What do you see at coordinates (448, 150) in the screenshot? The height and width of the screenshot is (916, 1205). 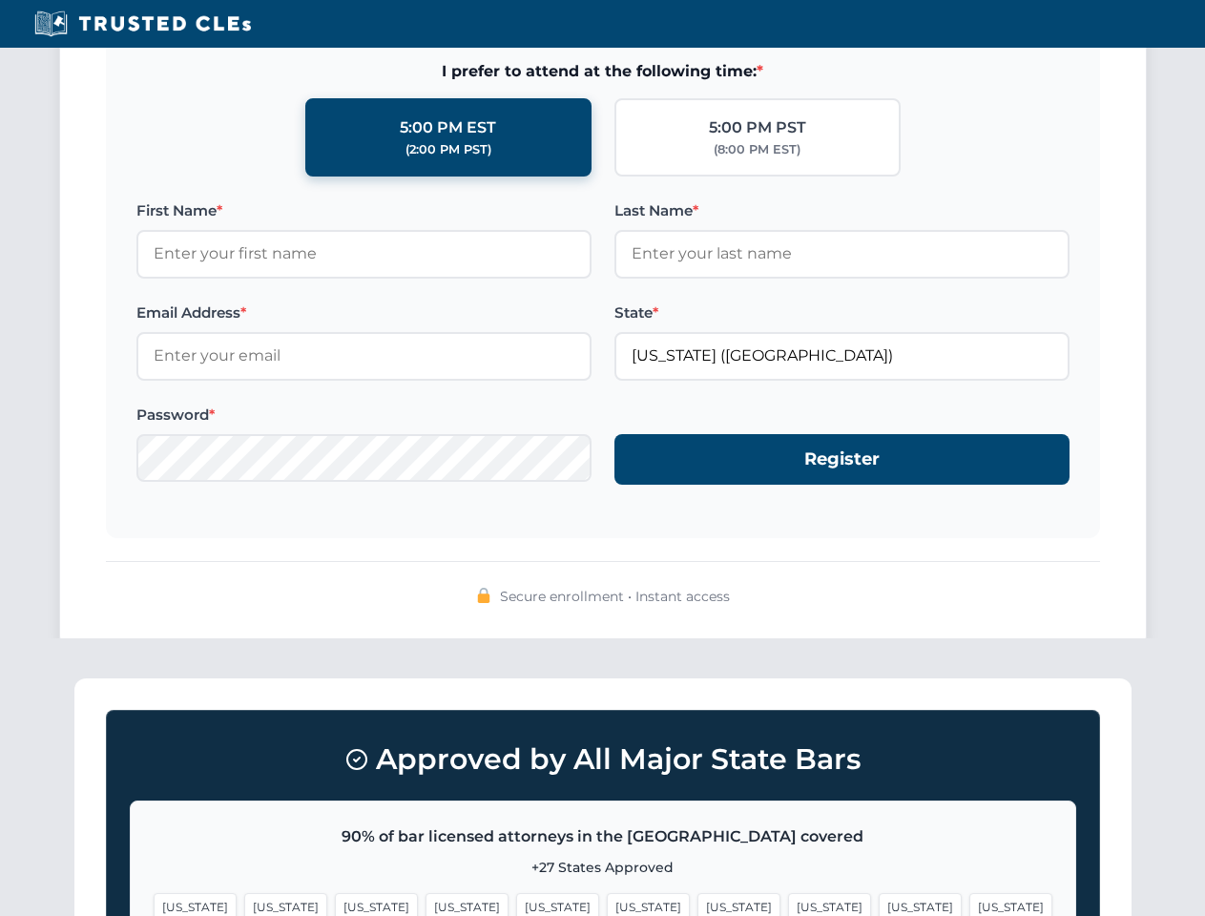 I see `div: (2:00 PM PST)` at bounding box center [448, 150].